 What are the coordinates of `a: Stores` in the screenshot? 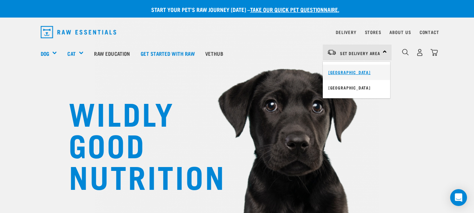 It's located at (373, 32).